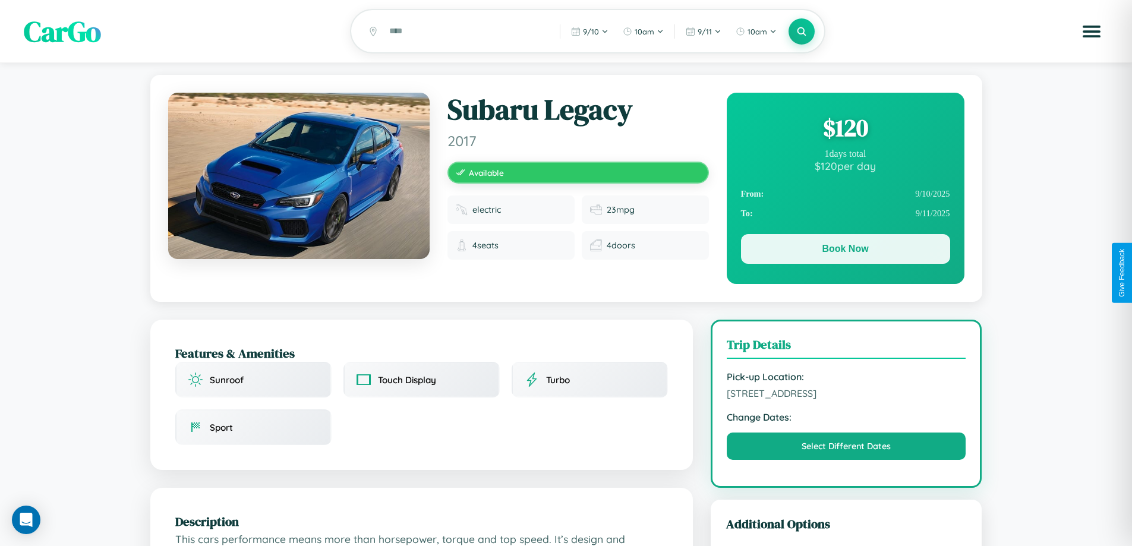 This screenshot has height=546, width=1132. Describe the element at coordinates (591, 32) in the screenshot. I see `span: 9 / 10` at that location.